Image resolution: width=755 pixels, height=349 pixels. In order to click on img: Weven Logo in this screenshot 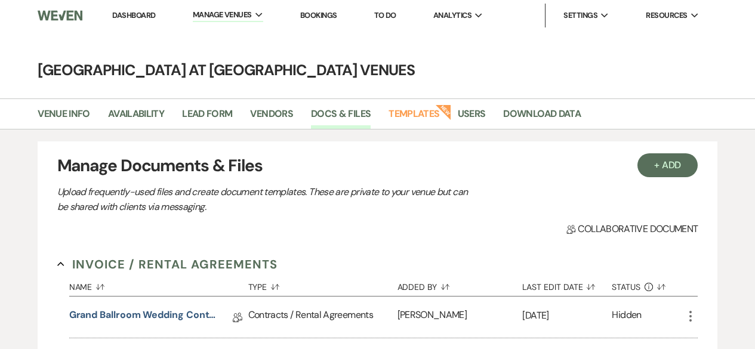, I will do `click(60, 16)`.